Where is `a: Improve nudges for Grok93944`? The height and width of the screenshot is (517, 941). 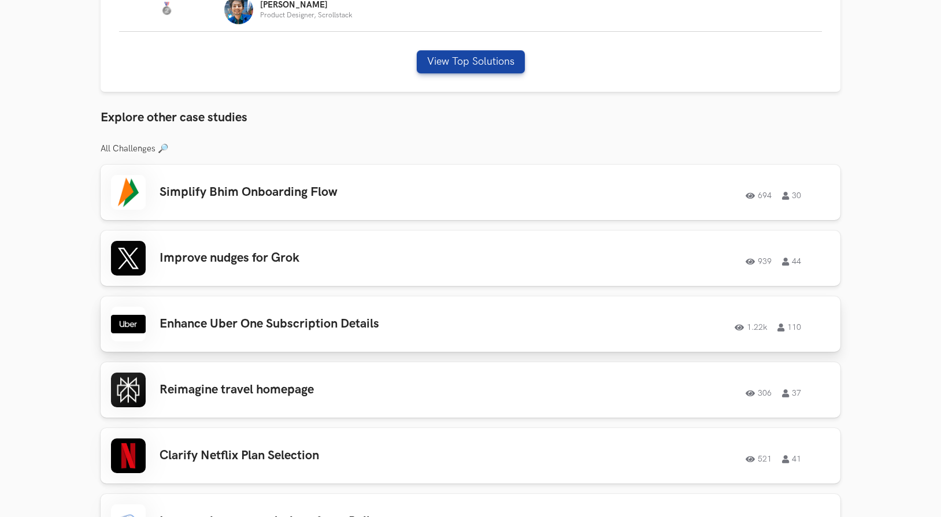
a: Improve nudges for Grok93944 is located at coordinates (470, 258).